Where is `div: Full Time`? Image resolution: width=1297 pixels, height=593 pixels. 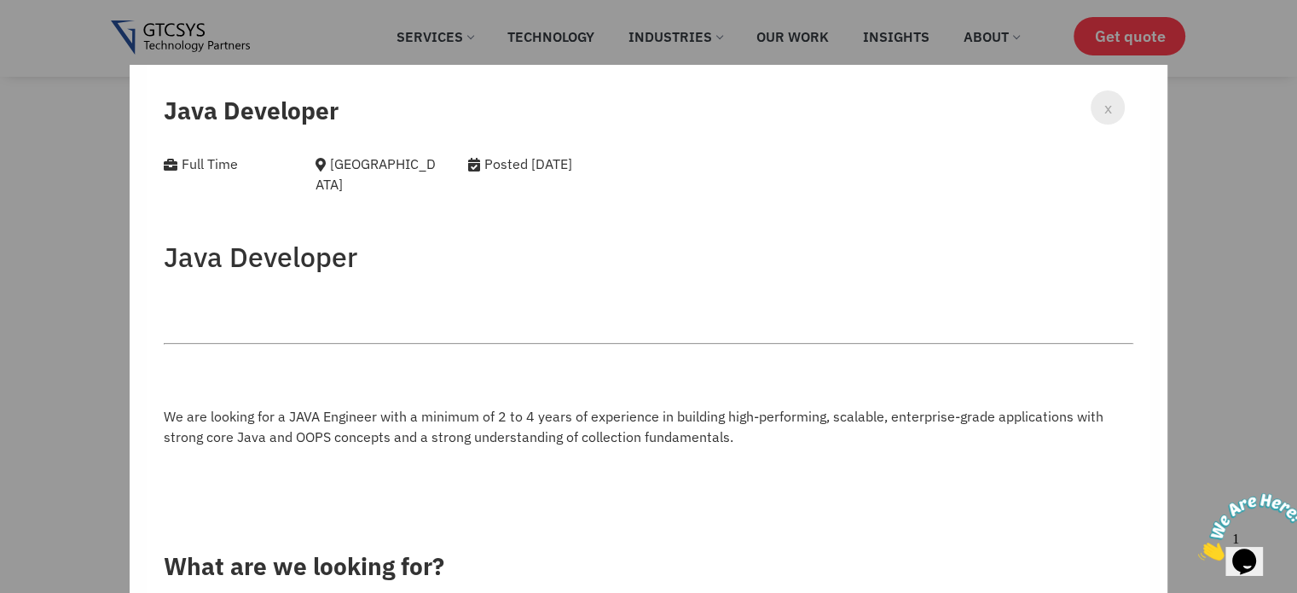 div: Full Time is located at coordinates (227, 164).